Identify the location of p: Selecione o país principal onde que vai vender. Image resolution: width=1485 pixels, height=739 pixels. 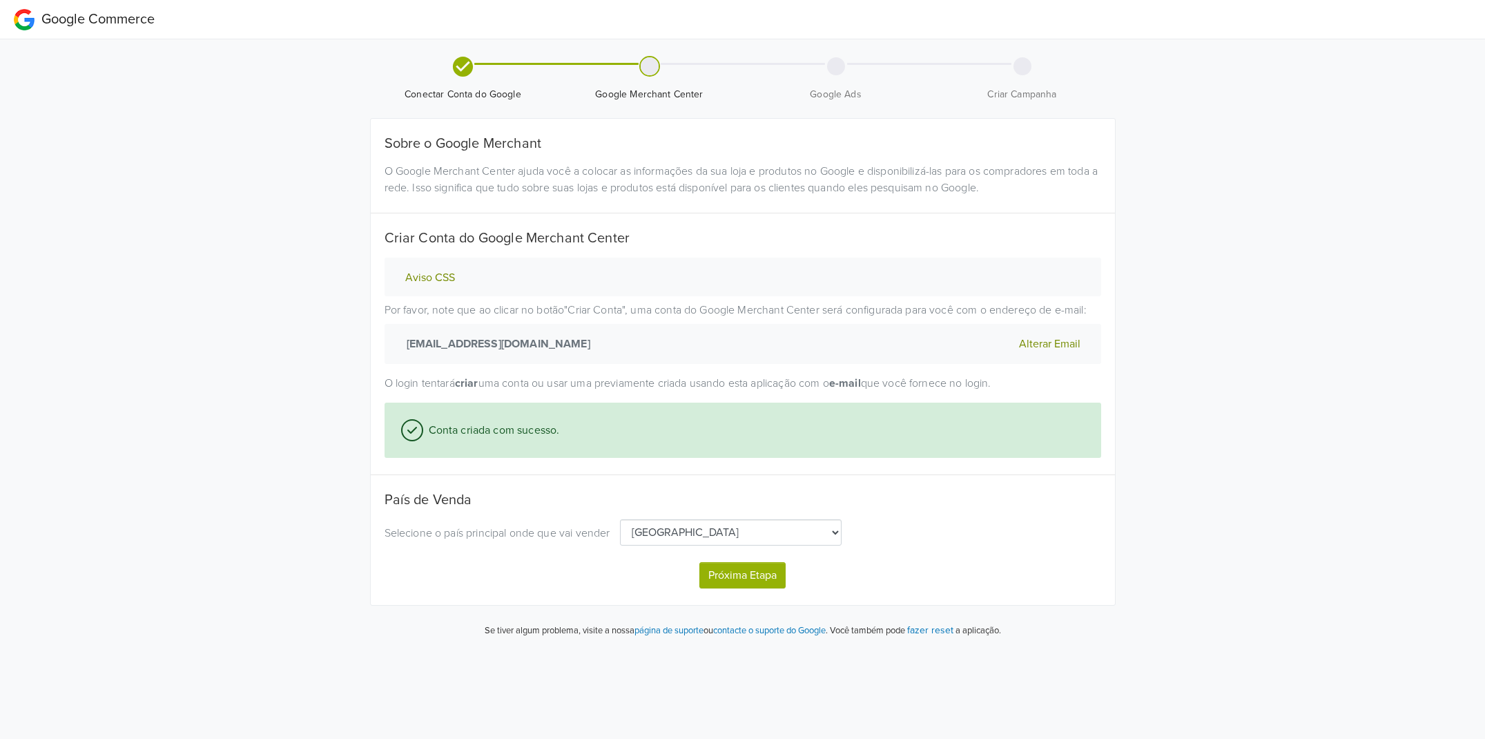
(497, 533).